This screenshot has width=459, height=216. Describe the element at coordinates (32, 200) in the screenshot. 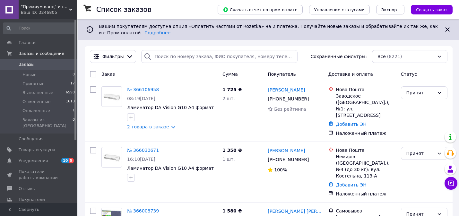

I see `span: Покупатели` at that location.